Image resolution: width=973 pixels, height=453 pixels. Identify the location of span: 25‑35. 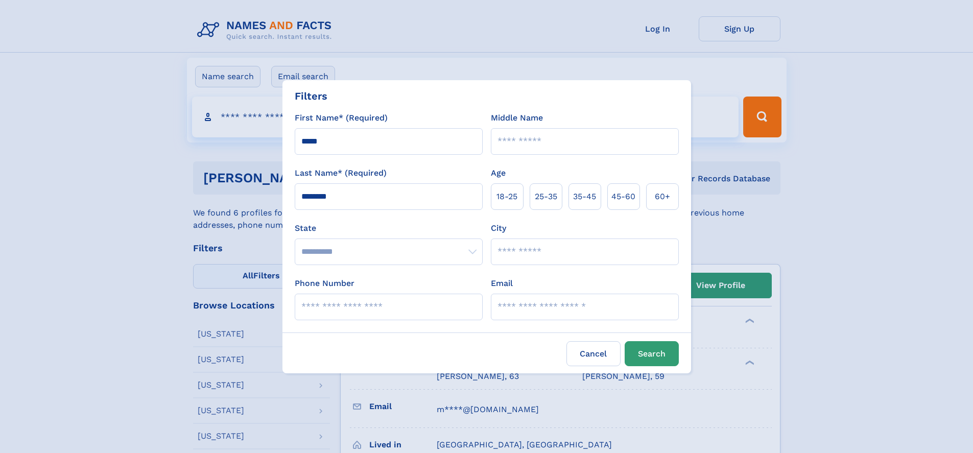
(546, 197).